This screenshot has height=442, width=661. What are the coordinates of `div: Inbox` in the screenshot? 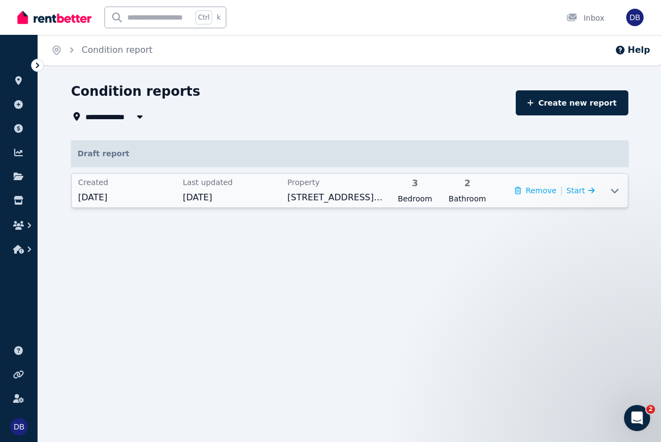 It's located at (585, 18).